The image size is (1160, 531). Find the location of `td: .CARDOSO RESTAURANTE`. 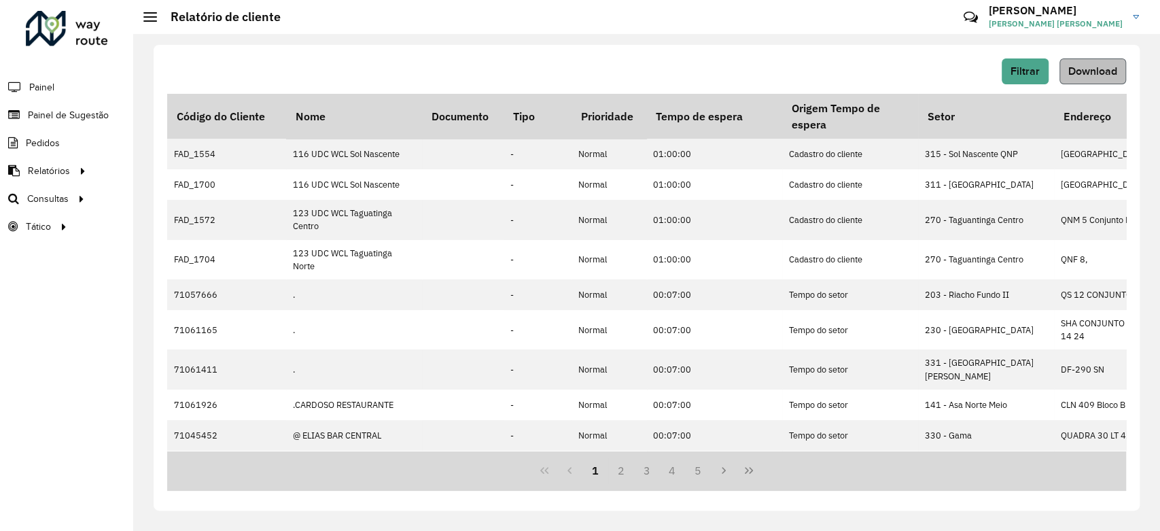

td: .CARDOSO RESTAURANTE is located at coordinates (354, 404).